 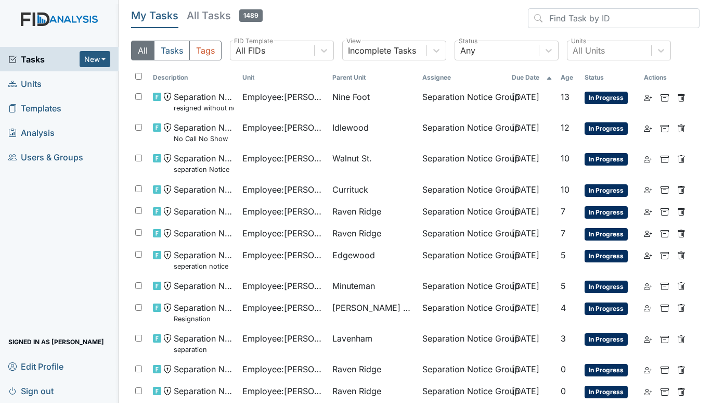 I want to click on span: 1489, so click(x=251, y=16).